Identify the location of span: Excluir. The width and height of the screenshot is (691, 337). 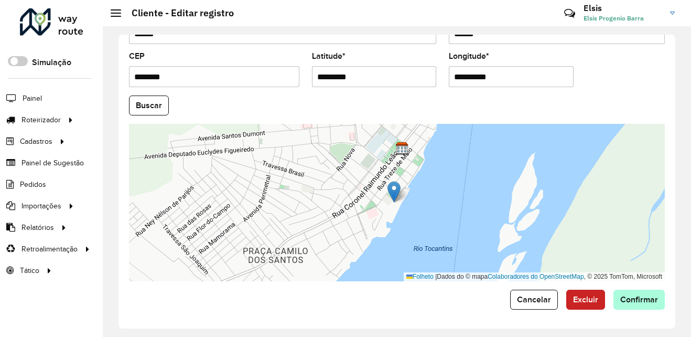
(586, 299).